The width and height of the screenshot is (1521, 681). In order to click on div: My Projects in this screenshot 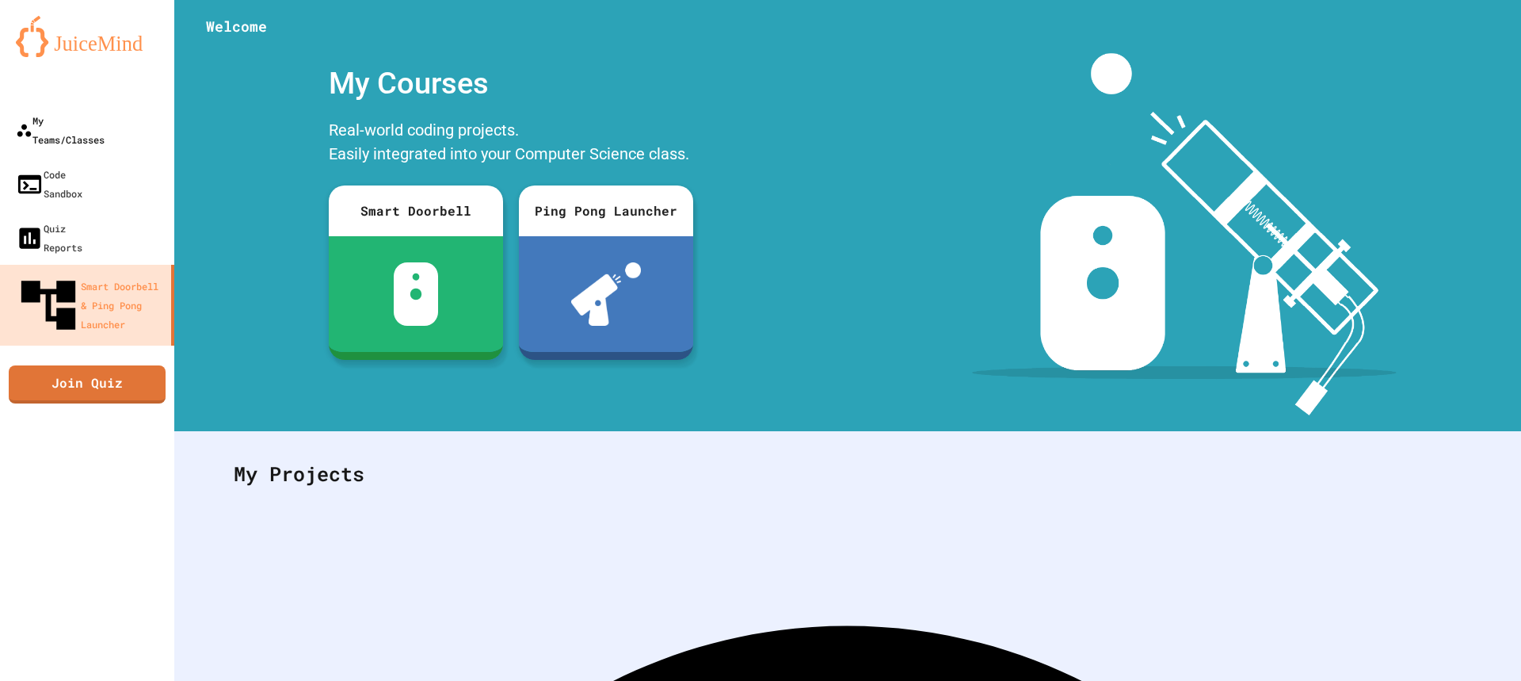, I will do `click(848, 474)`.